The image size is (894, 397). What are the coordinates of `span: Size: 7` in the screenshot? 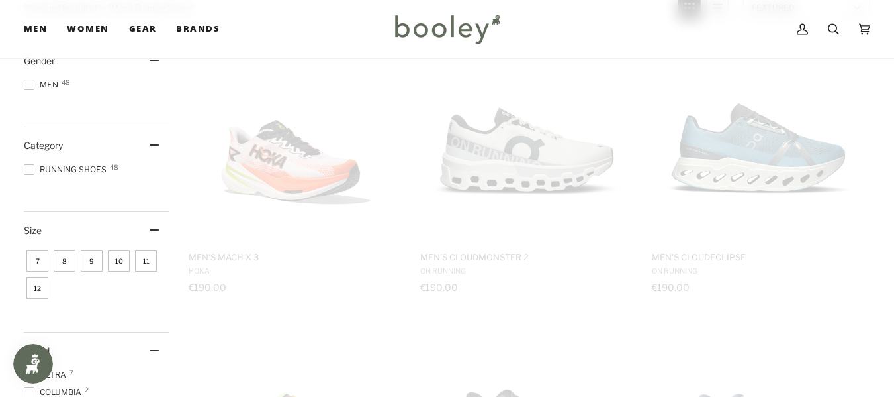 It's located at (37, 260).